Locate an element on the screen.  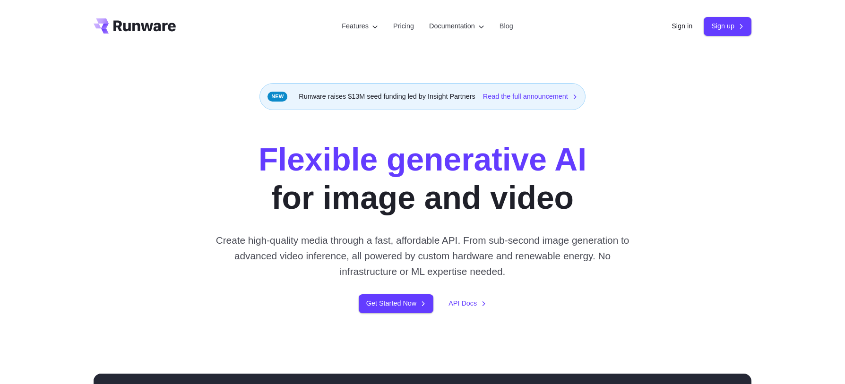
a: Sign in is located at coordinates (682, 26).